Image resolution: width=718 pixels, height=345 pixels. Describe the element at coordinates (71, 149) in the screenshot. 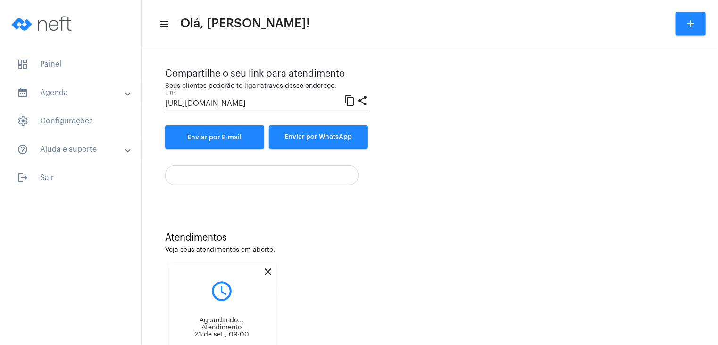

I see `mat-panel-title: Ajuda e suporte` at that location.